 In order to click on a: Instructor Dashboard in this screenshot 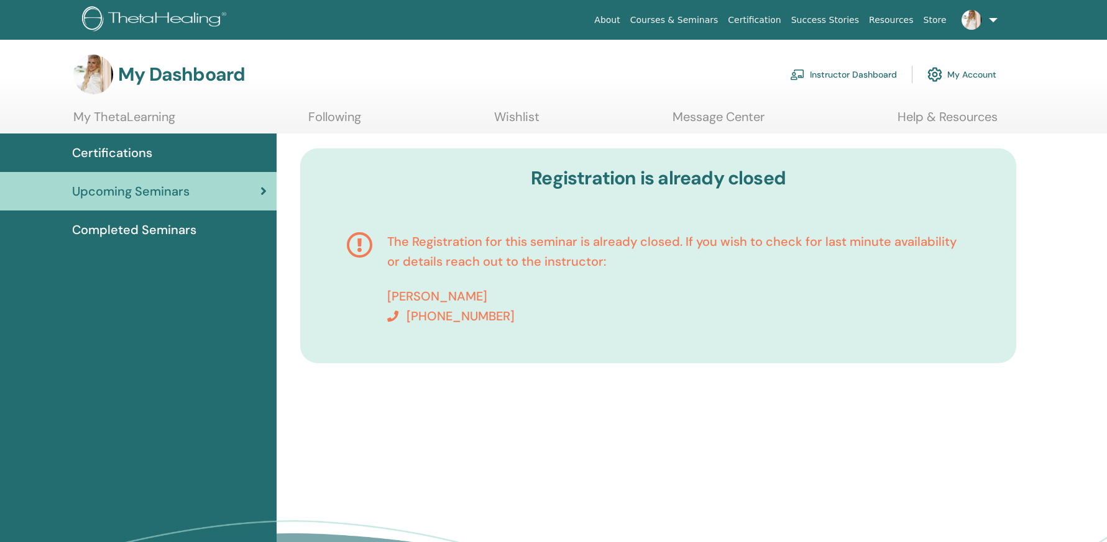, I will do `click(843, 75)`.